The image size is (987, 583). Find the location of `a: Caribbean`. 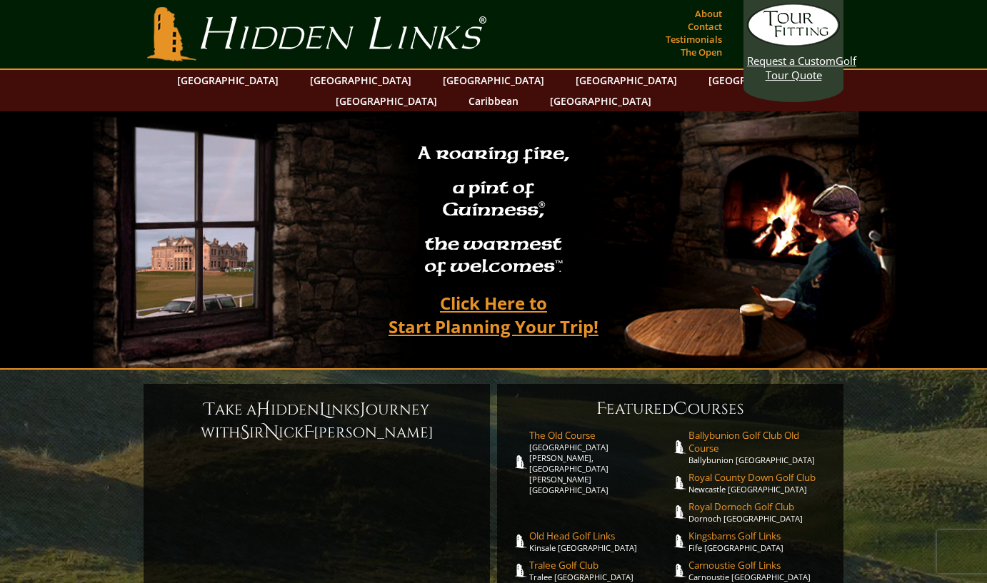

a: Caribbean is located at coordinates (494, 101).